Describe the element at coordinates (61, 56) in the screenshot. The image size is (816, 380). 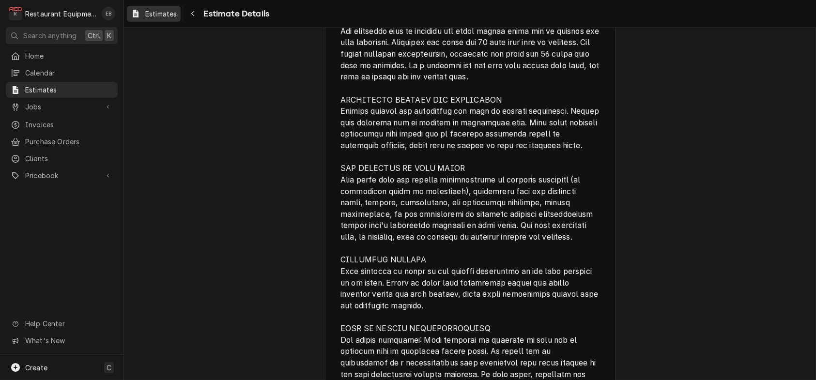
I see `a: Home` at that location.